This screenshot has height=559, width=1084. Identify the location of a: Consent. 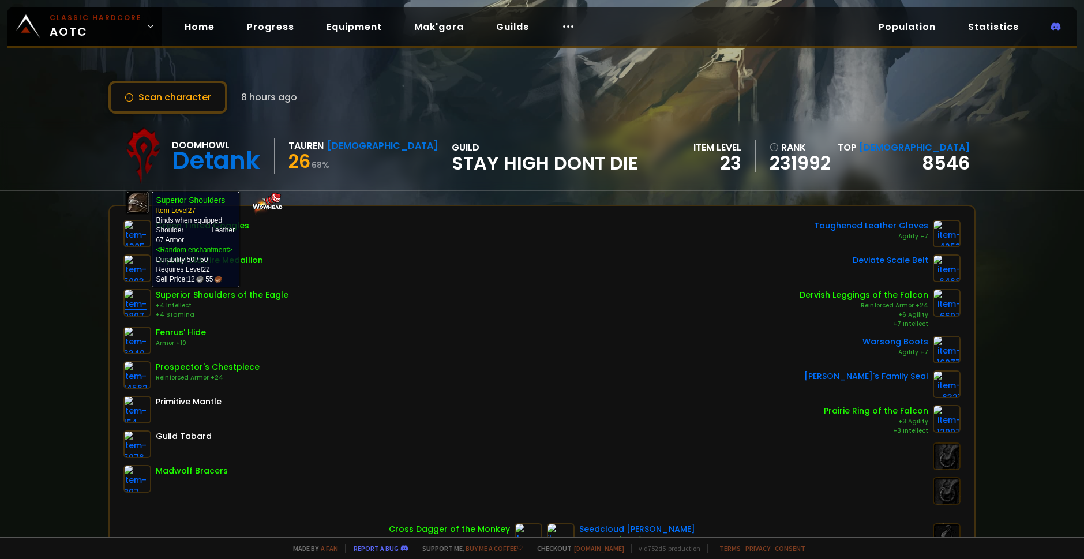
(789, 548).